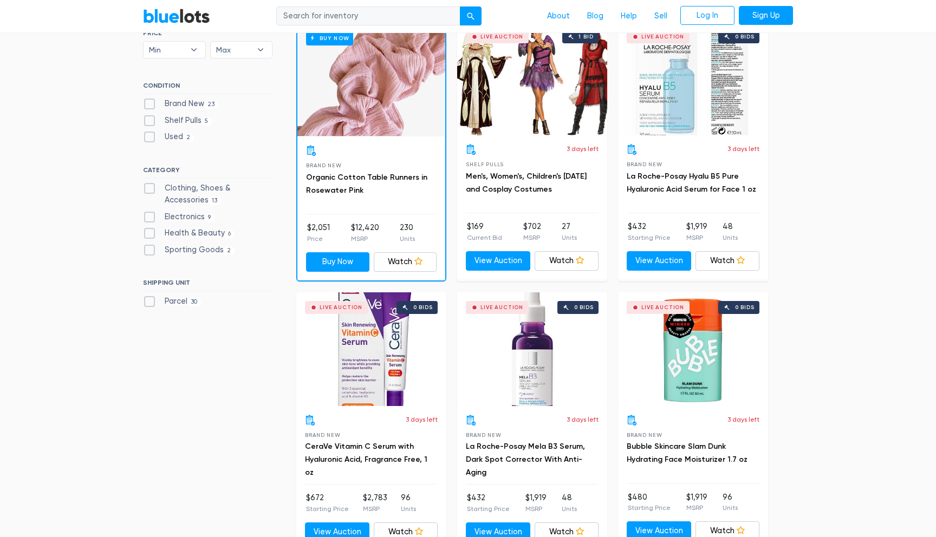 This screenshot has width=936, height=537. Describe the element at coordinates (367, 184) in the screenshot. I see `a: Organic Cotton Table Runners in Rosewater Pink` at that location.